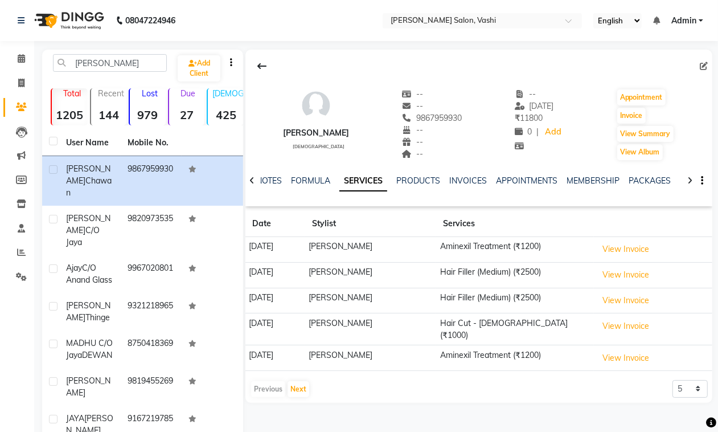 The image size is (718, 432). I want to click on strong: 425, so click(226, 114).